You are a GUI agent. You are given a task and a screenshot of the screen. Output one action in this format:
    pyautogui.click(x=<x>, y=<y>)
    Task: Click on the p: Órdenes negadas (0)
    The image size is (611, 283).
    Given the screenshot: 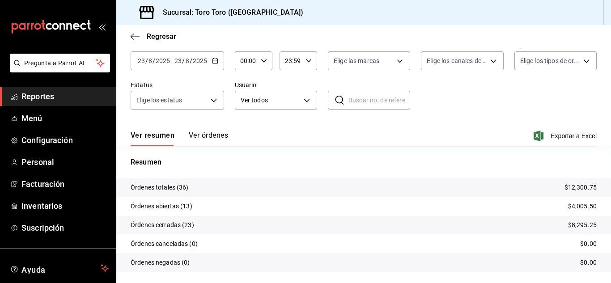 What is the action you would take?
    pyautogui.click(x=160, y=263)
    